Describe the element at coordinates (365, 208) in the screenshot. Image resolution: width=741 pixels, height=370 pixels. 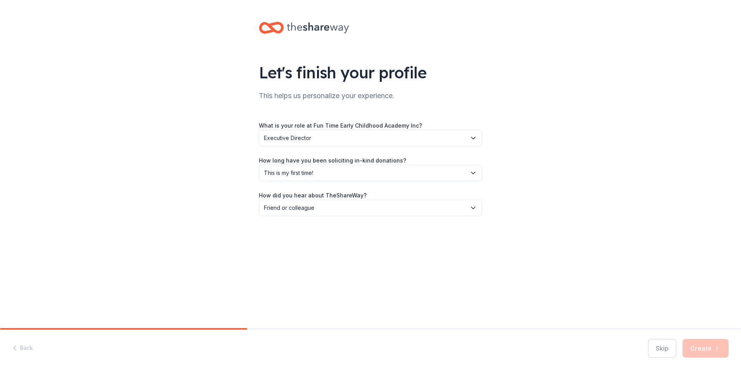
I see `span: Friend or colleague` at that location.